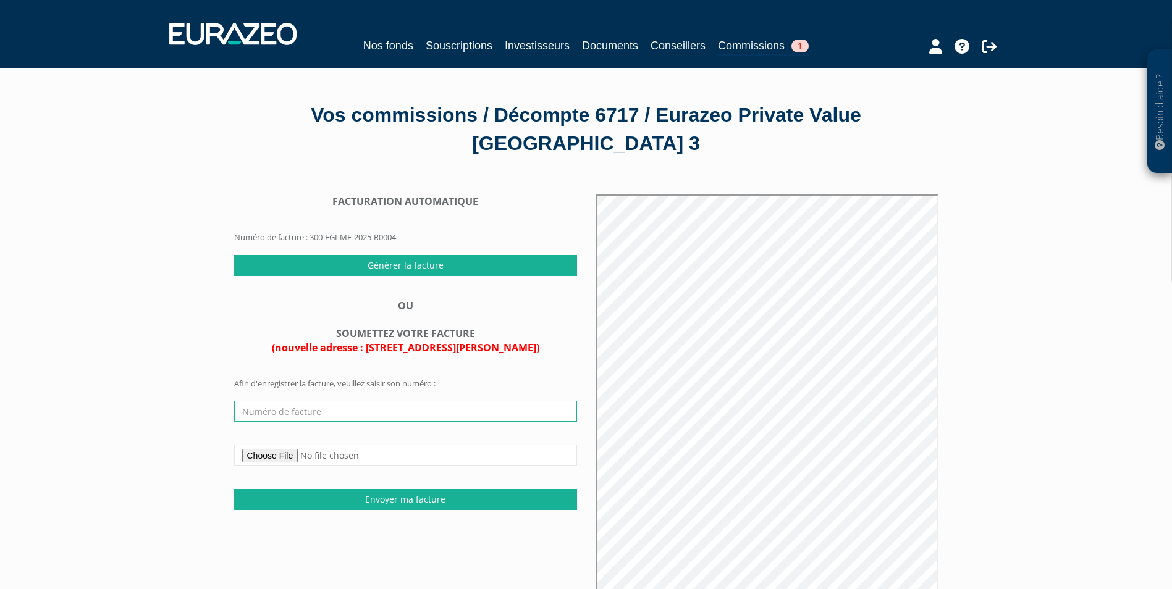 Image resolution: width=1172 pixels, height=589 pixels. Describe the element at coordinates (678, 46) in the screenshot. I see `a: Conseillers` at that location.